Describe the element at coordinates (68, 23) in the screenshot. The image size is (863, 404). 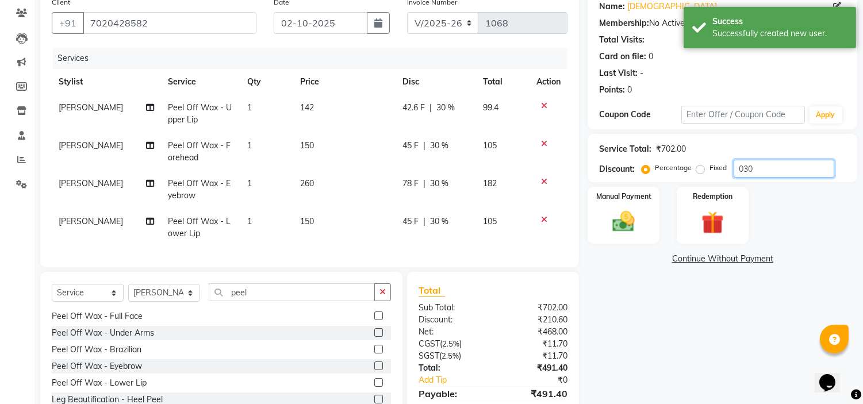
I see `button: +91` at that location.